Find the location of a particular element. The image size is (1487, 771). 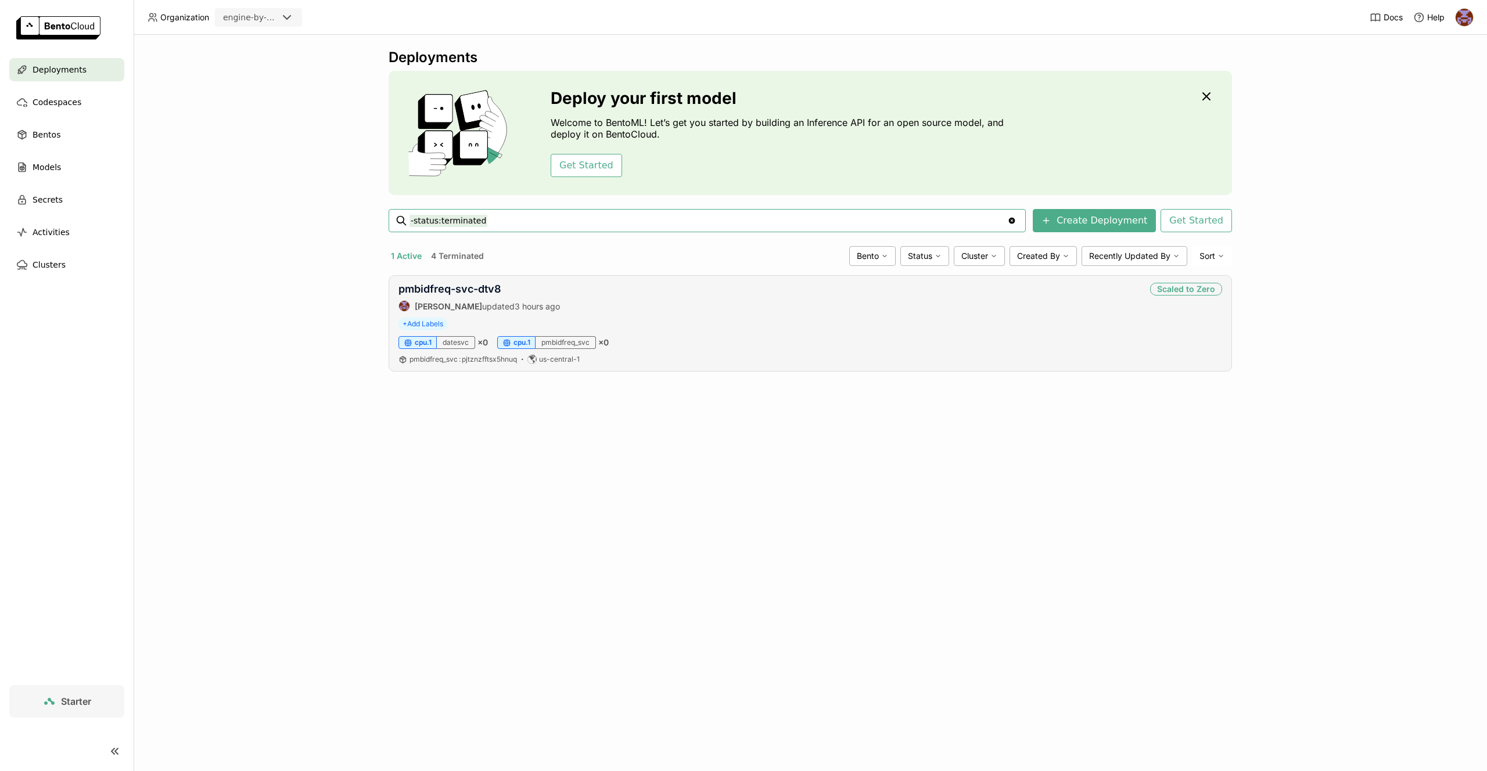

span: 3 hours ago is located at coordinates (537, 306).